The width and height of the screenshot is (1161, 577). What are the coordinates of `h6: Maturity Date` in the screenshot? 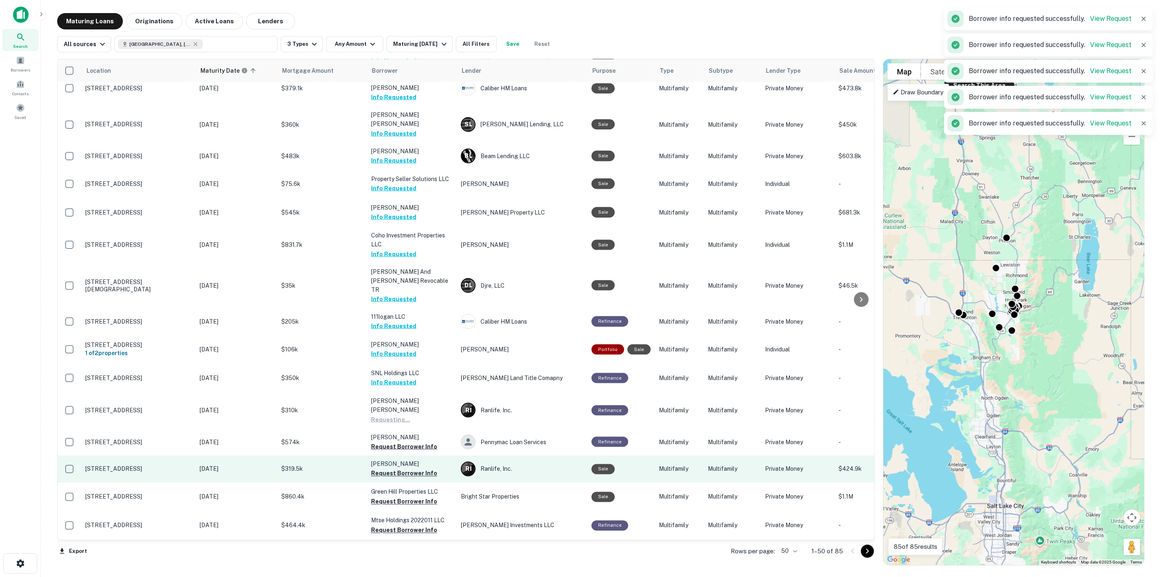 It's located at (220, 71).